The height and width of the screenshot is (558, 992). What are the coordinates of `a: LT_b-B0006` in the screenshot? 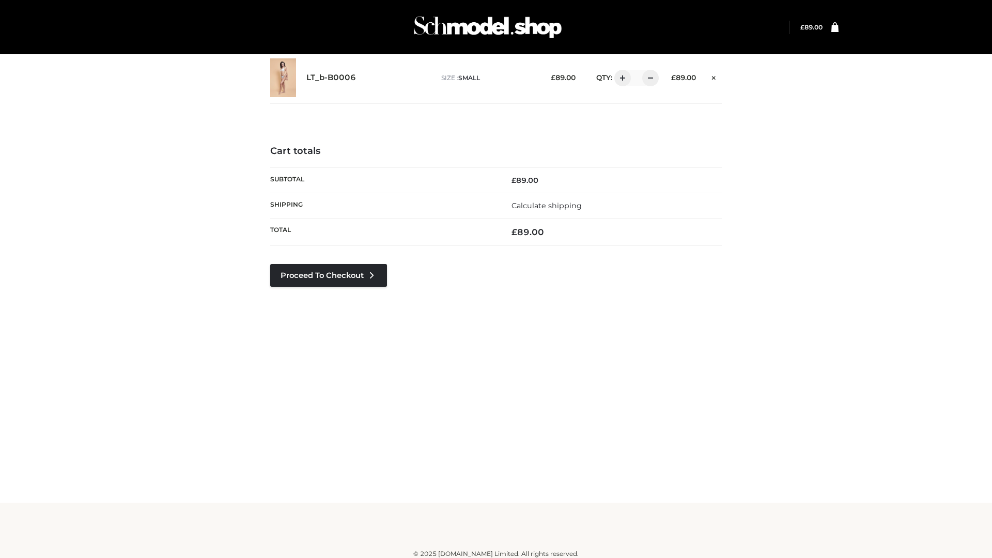 It's located at (331, 77).